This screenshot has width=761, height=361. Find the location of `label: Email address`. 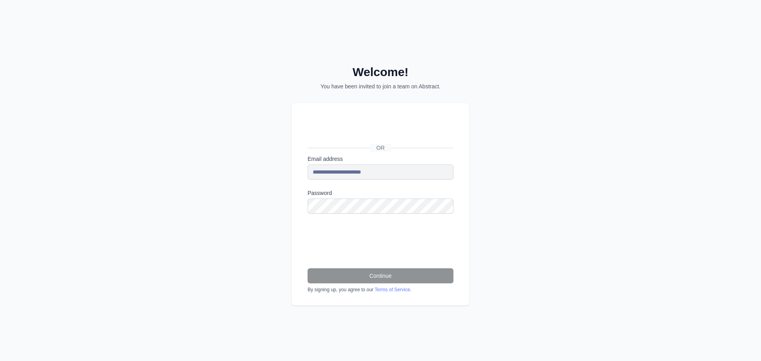

label: Email address is located at coordinates (381, 159).